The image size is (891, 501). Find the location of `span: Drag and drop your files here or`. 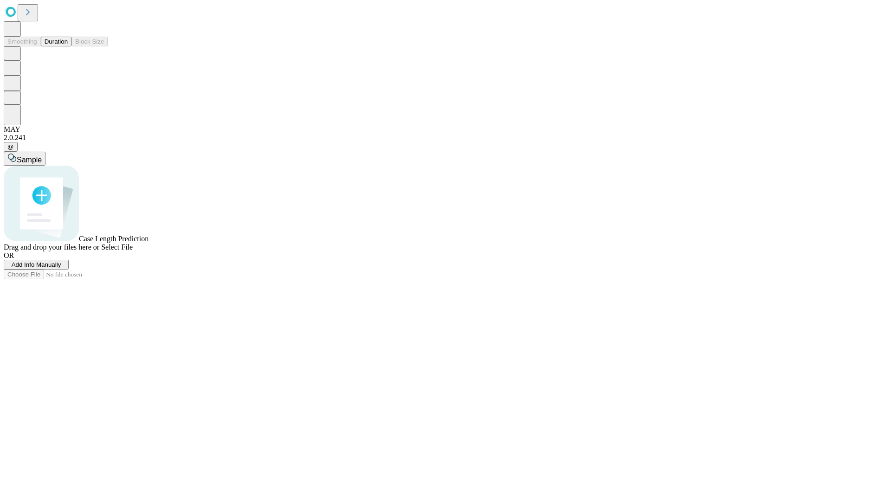

span: Drag and drop your files here or is located at coordinates (52, 247).